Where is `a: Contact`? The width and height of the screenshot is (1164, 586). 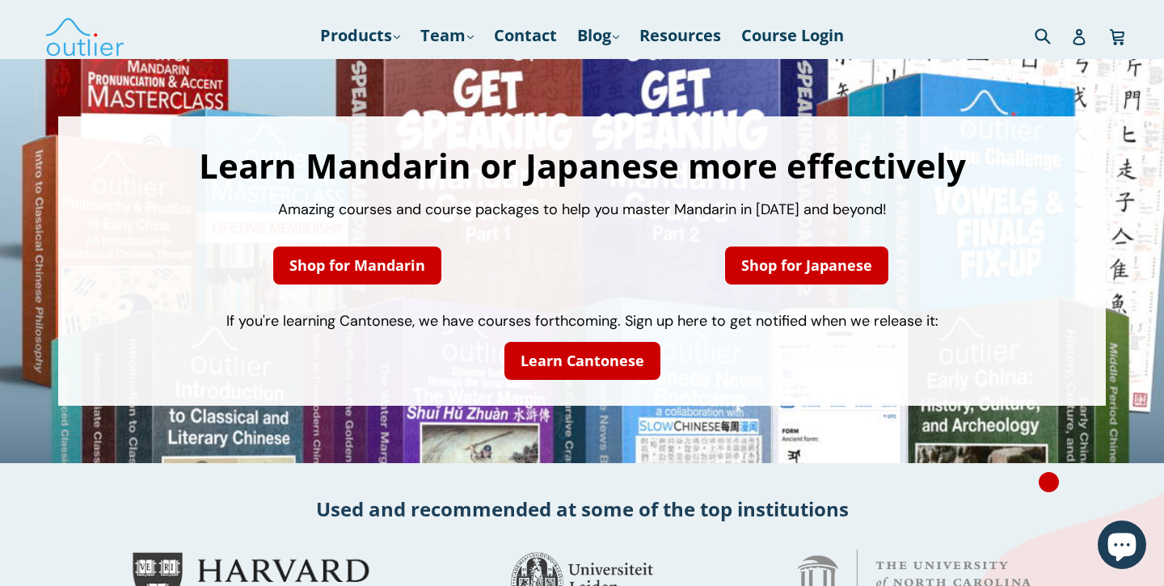 a: Contact is located at coordinates (526, 36).